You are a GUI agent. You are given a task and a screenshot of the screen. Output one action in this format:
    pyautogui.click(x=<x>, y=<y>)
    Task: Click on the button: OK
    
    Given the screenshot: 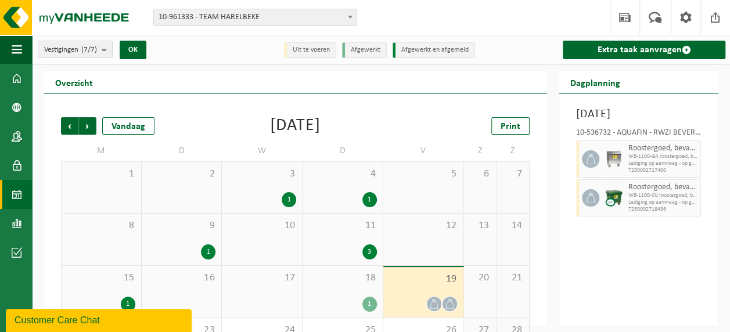 What is the action you would take?
    pyautogui.click(x=133, y=50)
    